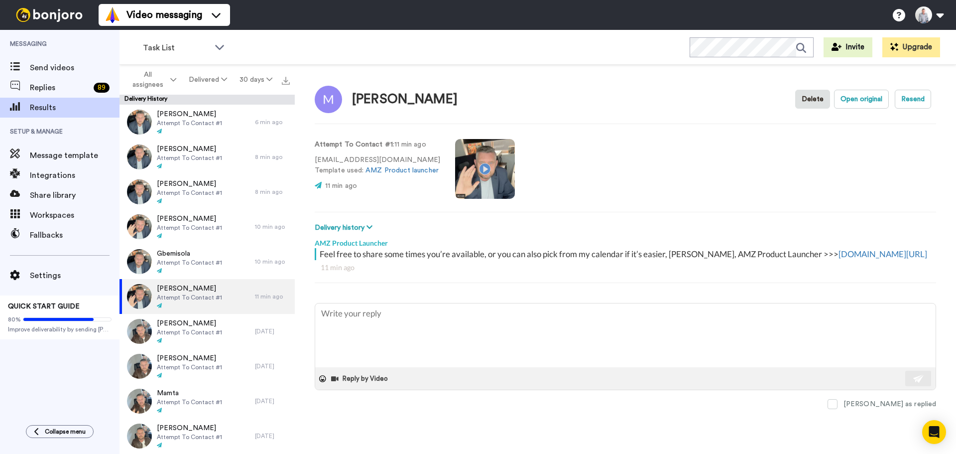 This screenshot has height=454, width=956. What do you see at coordinates (354, 144) in the screenshot?
I see `strong: Attempt To Contact #1` at bounding box center [354, 144].